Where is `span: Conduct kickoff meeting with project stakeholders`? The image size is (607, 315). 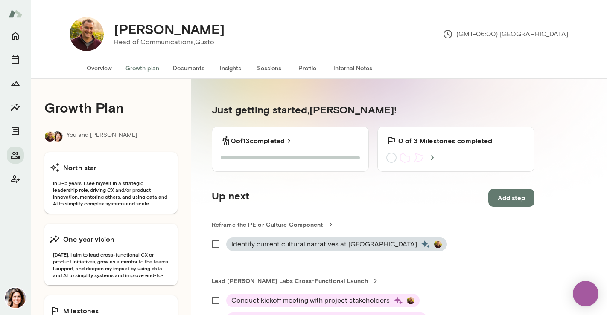
span: Conduct kickoff meeting with project stakeholders is located at coordinates (310, 301).